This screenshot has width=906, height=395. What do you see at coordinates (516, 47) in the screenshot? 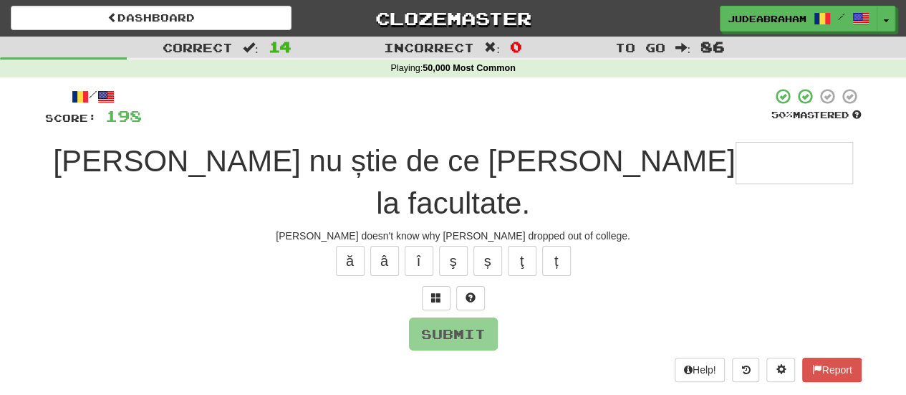
I see `span: 0` at bounding box center [516, 47].